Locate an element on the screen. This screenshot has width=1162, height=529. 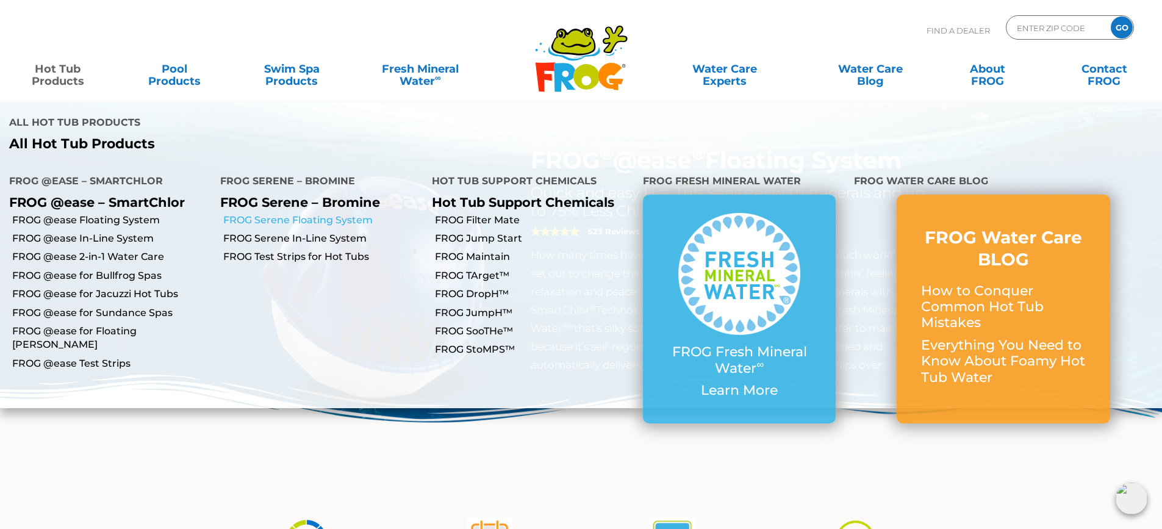
a: FROG Fresh Mineral Water∞ Learn More is located at coordinates (739, 309).